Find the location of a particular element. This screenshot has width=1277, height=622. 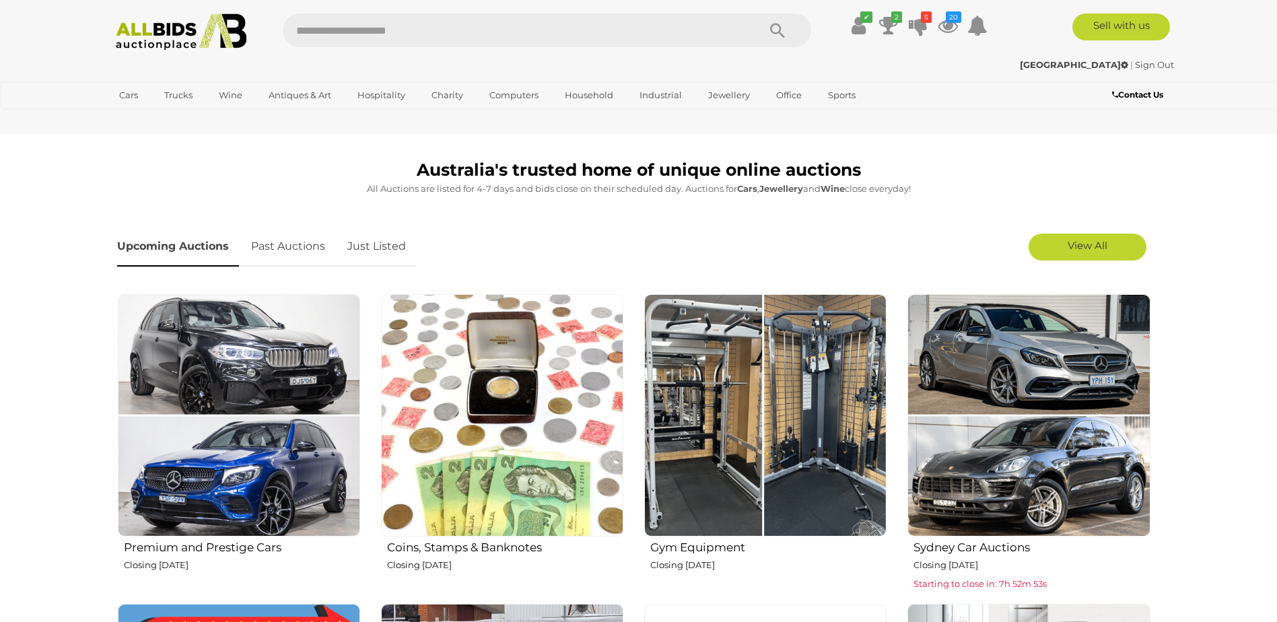

a: Contact Us is located at coordinates (1139, 95).